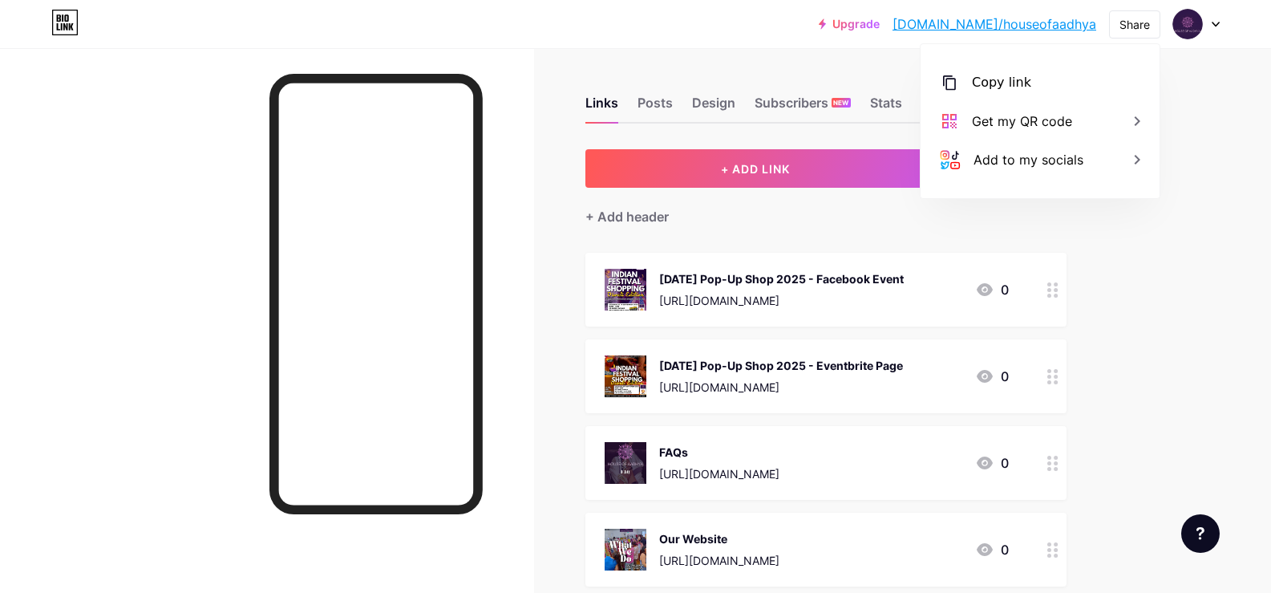 The image size is (1271, 593). What do you see at coordinates (625, 289) in the screenshot?
I see `img: Diwali Pop-Up Shop 2025 - Facebook Event` at bounding box center [625, 289].